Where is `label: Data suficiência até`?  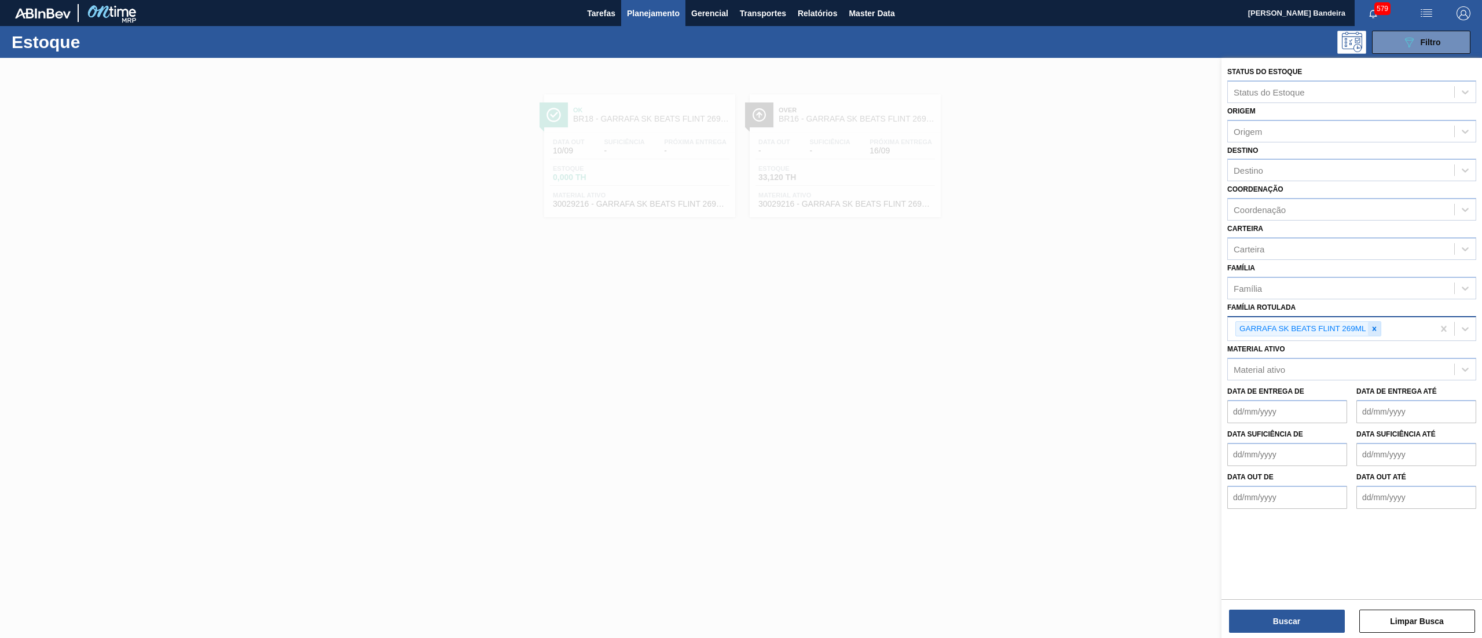
label: Data suficiência até is located at coordinates (1396, 434).